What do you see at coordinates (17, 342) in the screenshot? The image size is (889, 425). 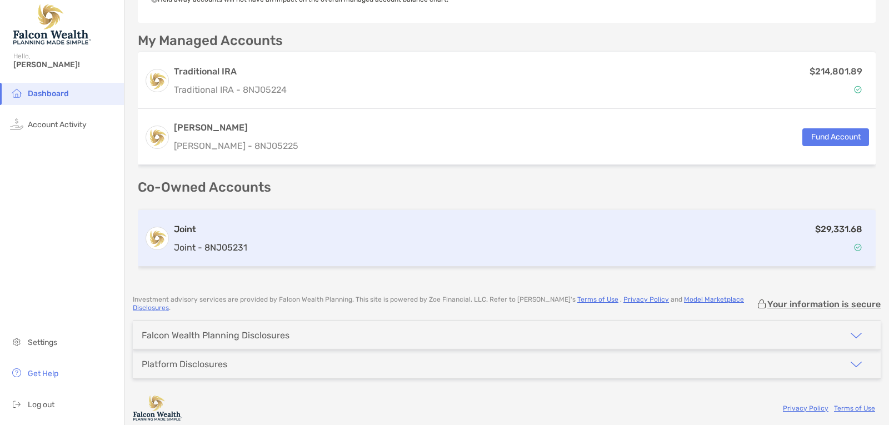 I see `img: settings icon` at bounding box center [17, 342].